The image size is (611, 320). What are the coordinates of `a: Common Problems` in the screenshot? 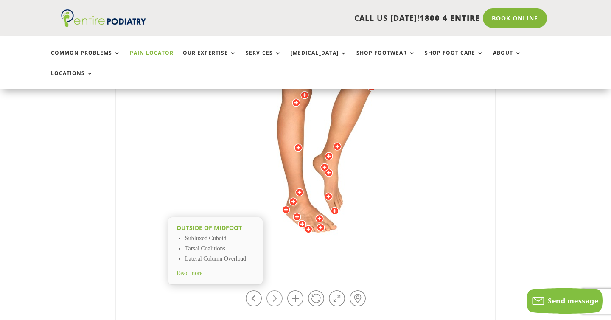 It's located at (86, 59).